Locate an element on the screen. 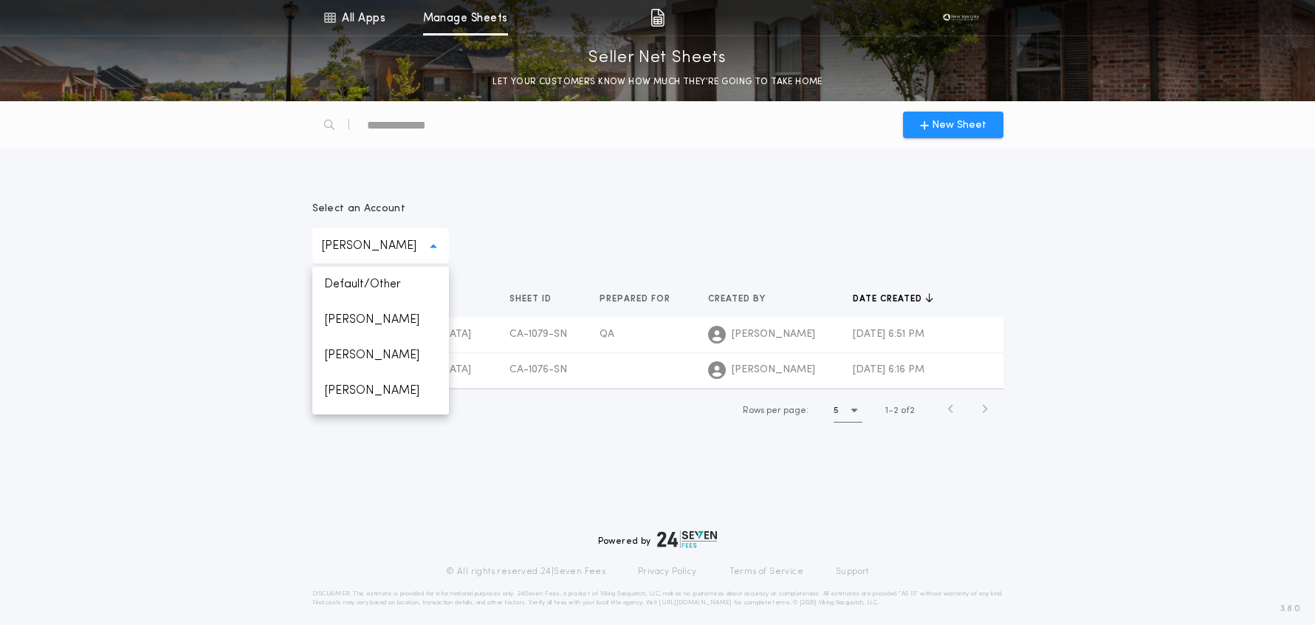  img: logo is located at coordinates (688, 539).